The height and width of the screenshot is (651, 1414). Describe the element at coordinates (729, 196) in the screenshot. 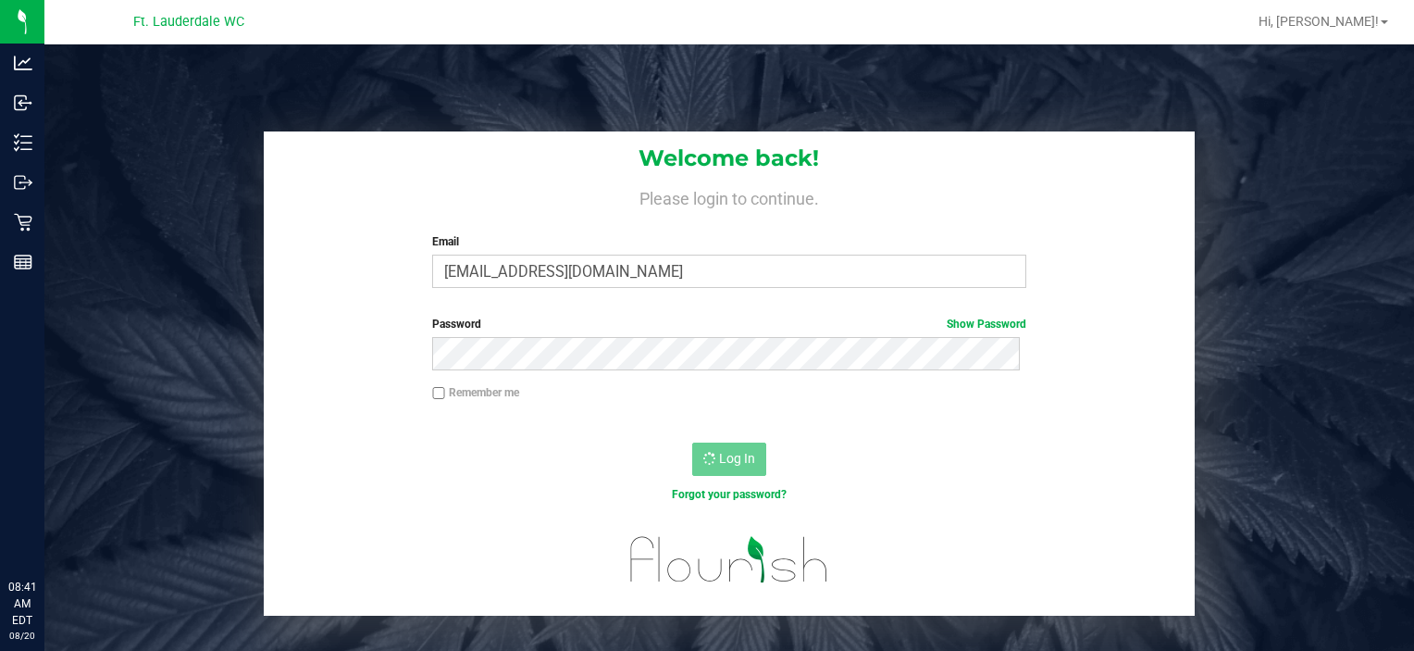

I see `h4: Please login to continue.` at that location.